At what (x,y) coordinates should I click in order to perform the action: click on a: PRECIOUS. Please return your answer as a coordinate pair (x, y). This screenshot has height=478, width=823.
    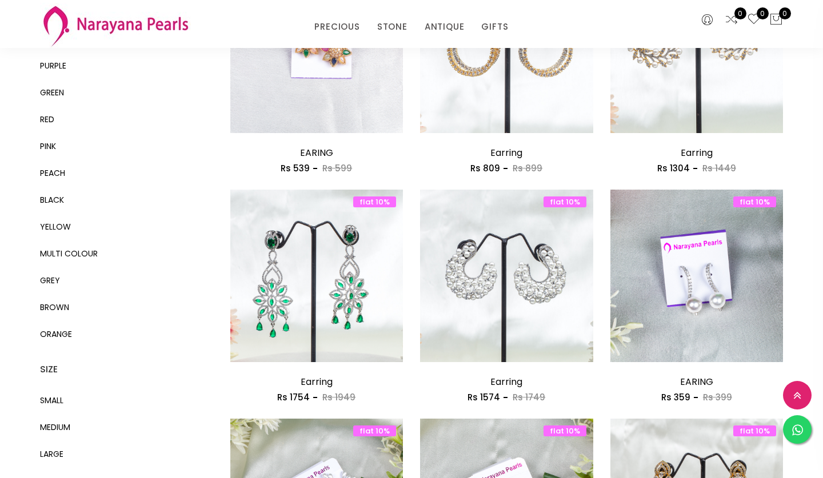
    Looking at the image, I should click on (337, 27).